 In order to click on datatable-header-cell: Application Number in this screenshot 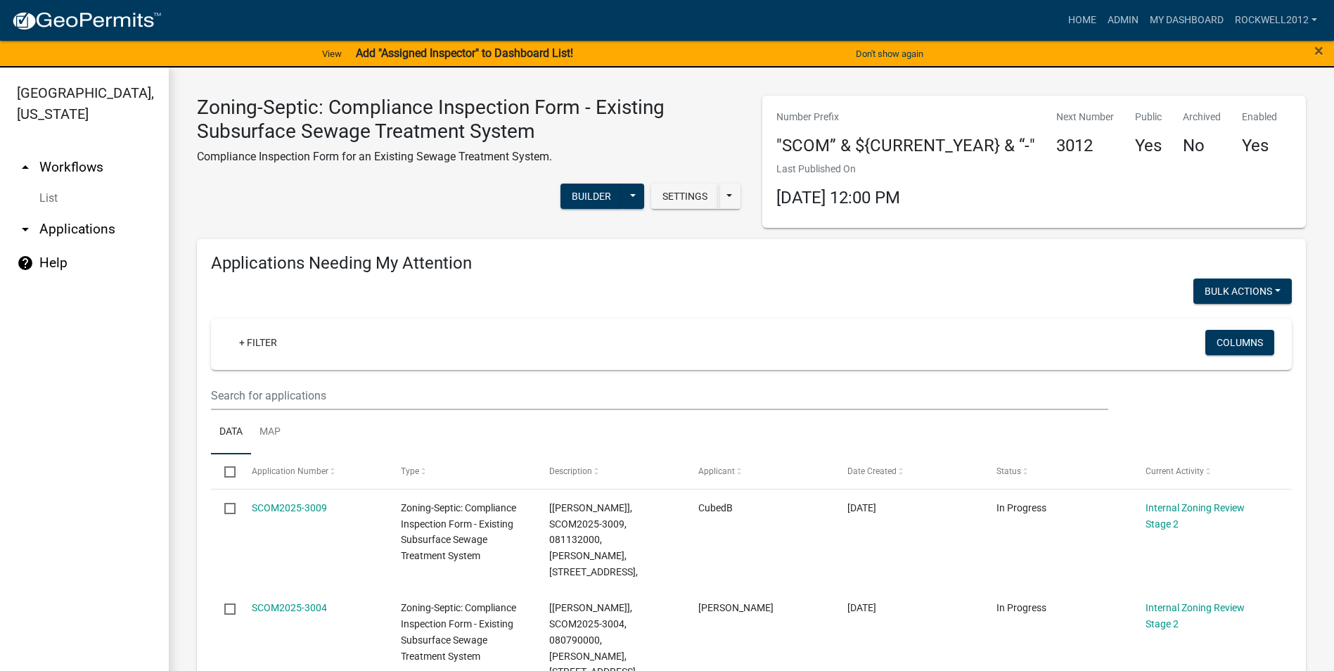, I will do `click(312, 471)`.